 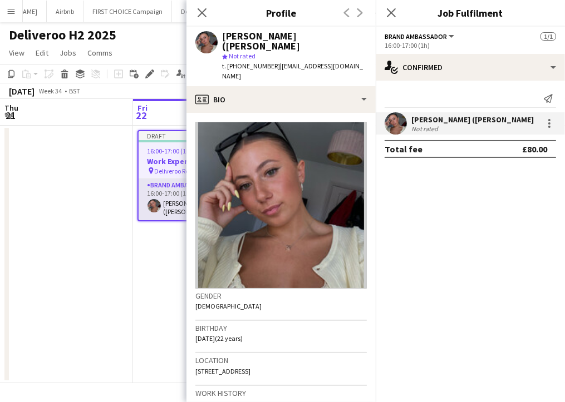 What do you see at coordinates (68, 53) in the screenshot?
I see `a: Jobs` at bounding box center [68, 53].